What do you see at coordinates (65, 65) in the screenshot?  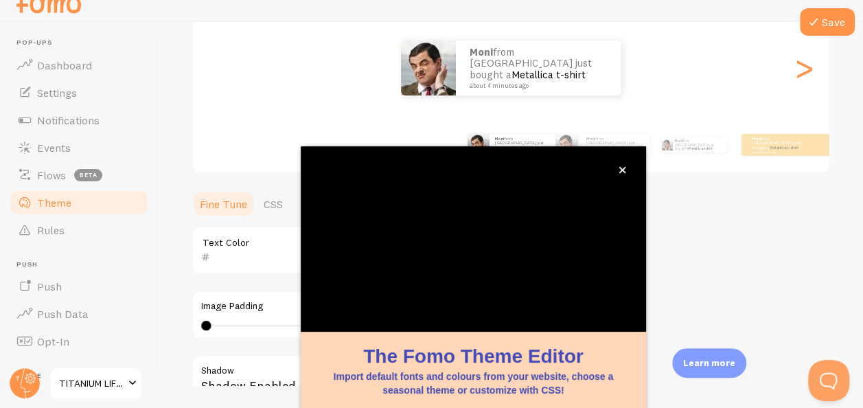 I see `span: Dashboard` at bounding box center [65, 65].